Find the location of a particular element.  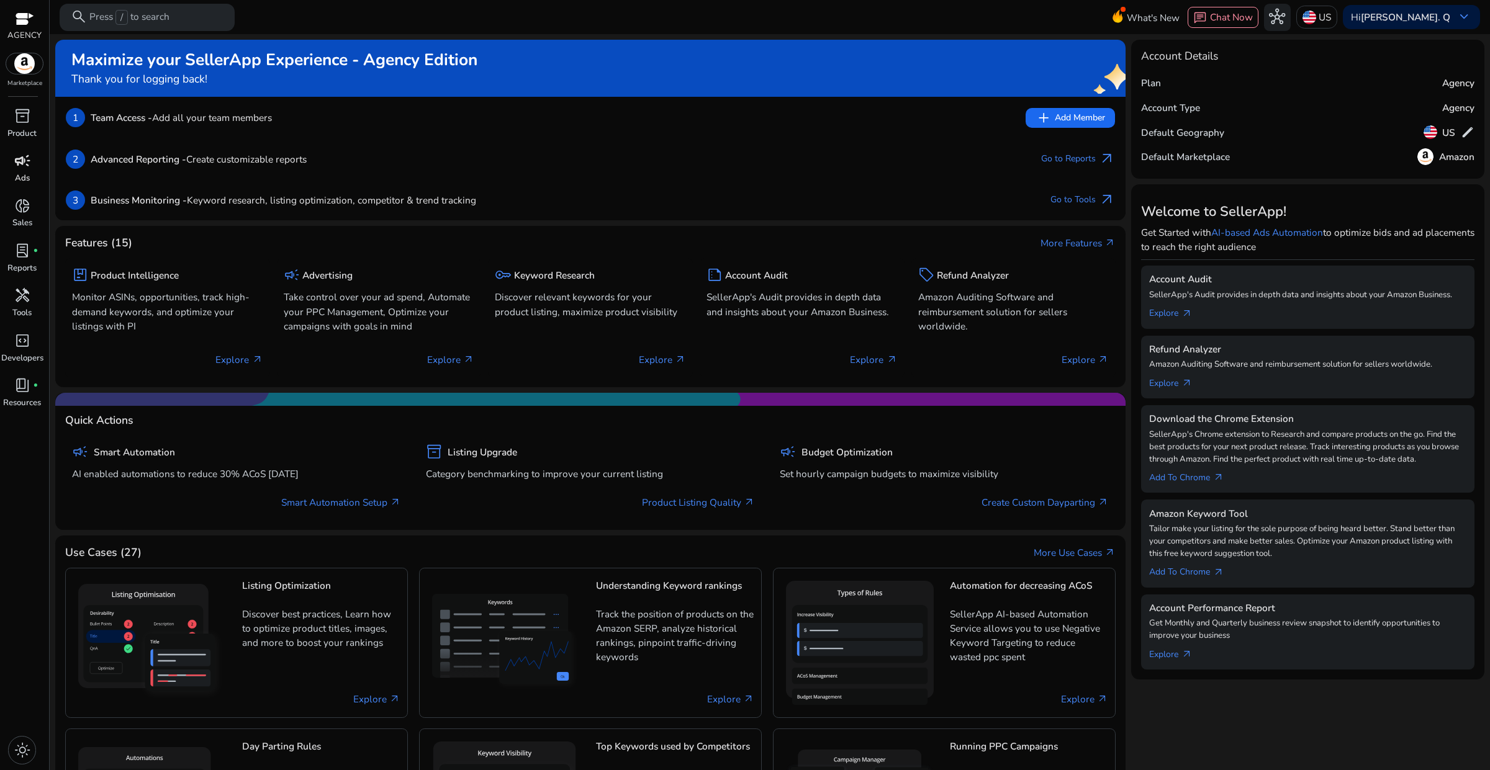

span: chat is located at coordinates (1200, 18).